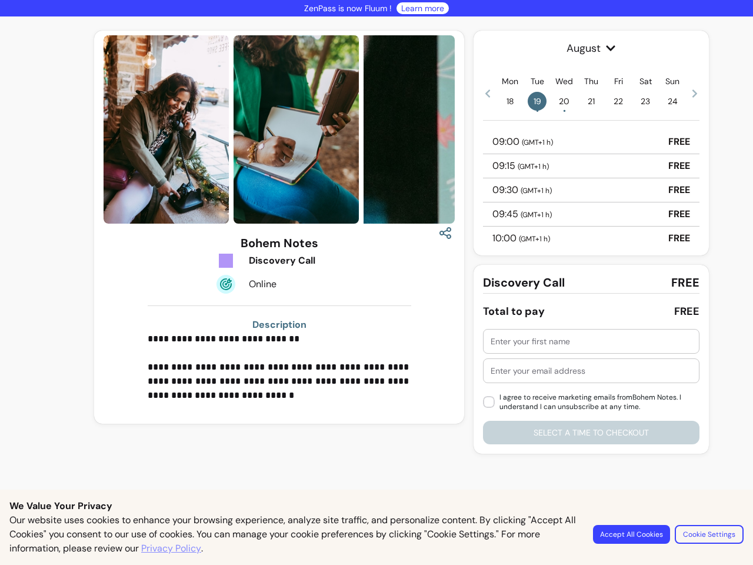  What do you see at coordinates (672, 101) in the screenshot?
I see `span: 24` at bounding box center [672, 101].